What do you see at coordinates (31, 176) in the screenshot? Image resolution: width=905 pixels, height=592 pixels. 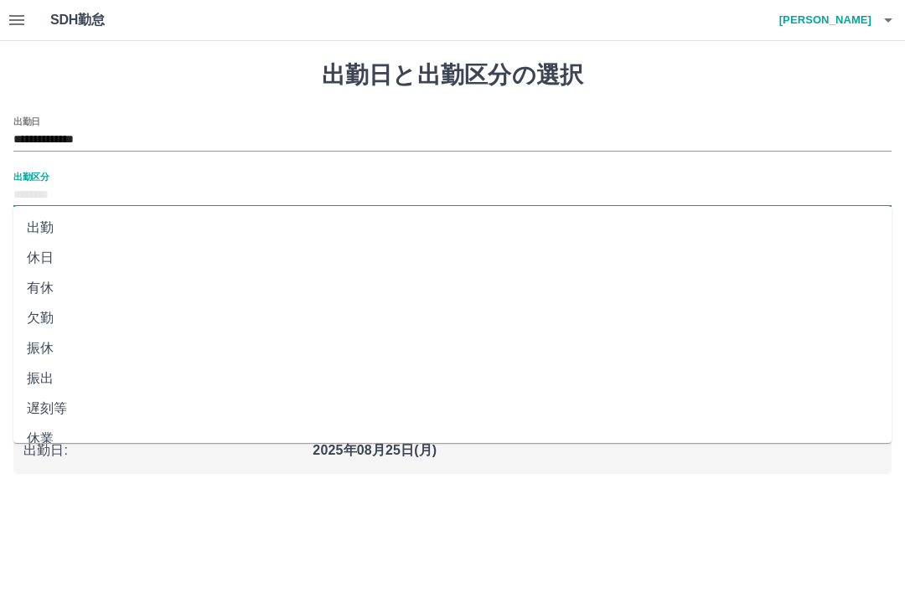 I see `label: 出勤区分` at bounding box center [31, 176].